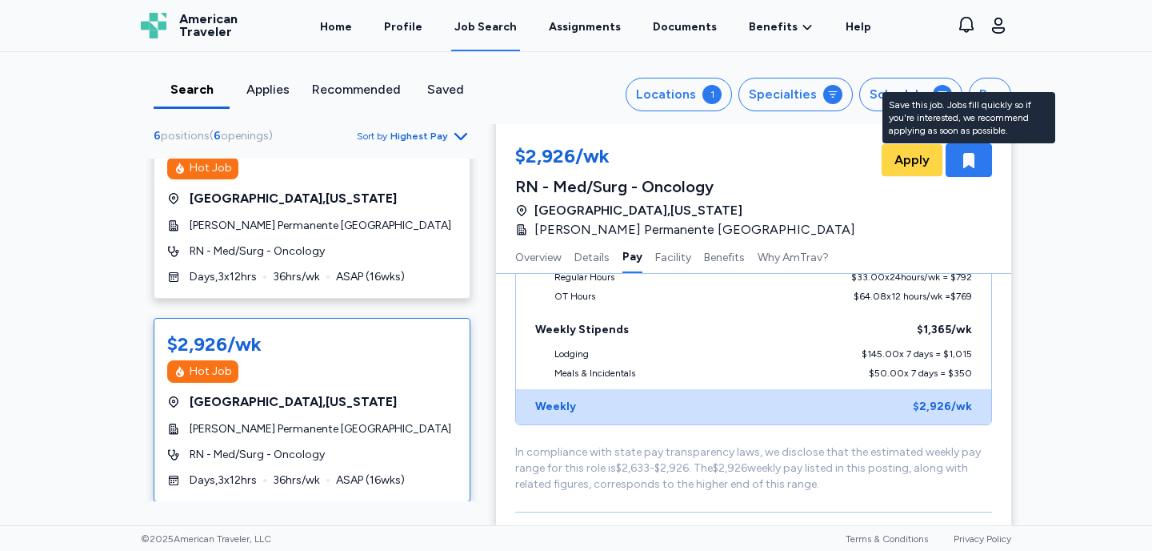 The width and height of the screenshot is (1152, 551). What do you see at coordinates (185, 135) in the screenshot?
I see `span: positions` at bounding box center [185, 135].